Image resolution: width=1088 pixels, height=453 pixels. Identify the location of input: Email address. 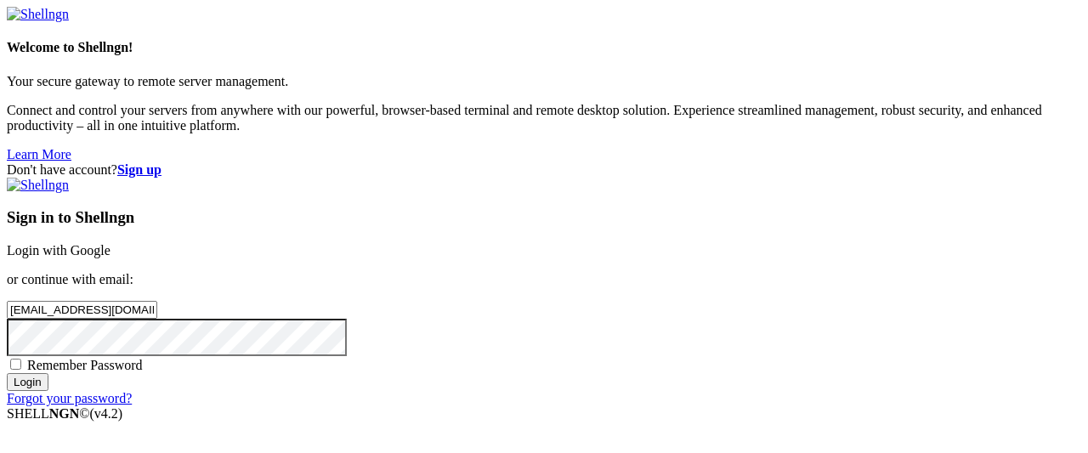
(82, 309).